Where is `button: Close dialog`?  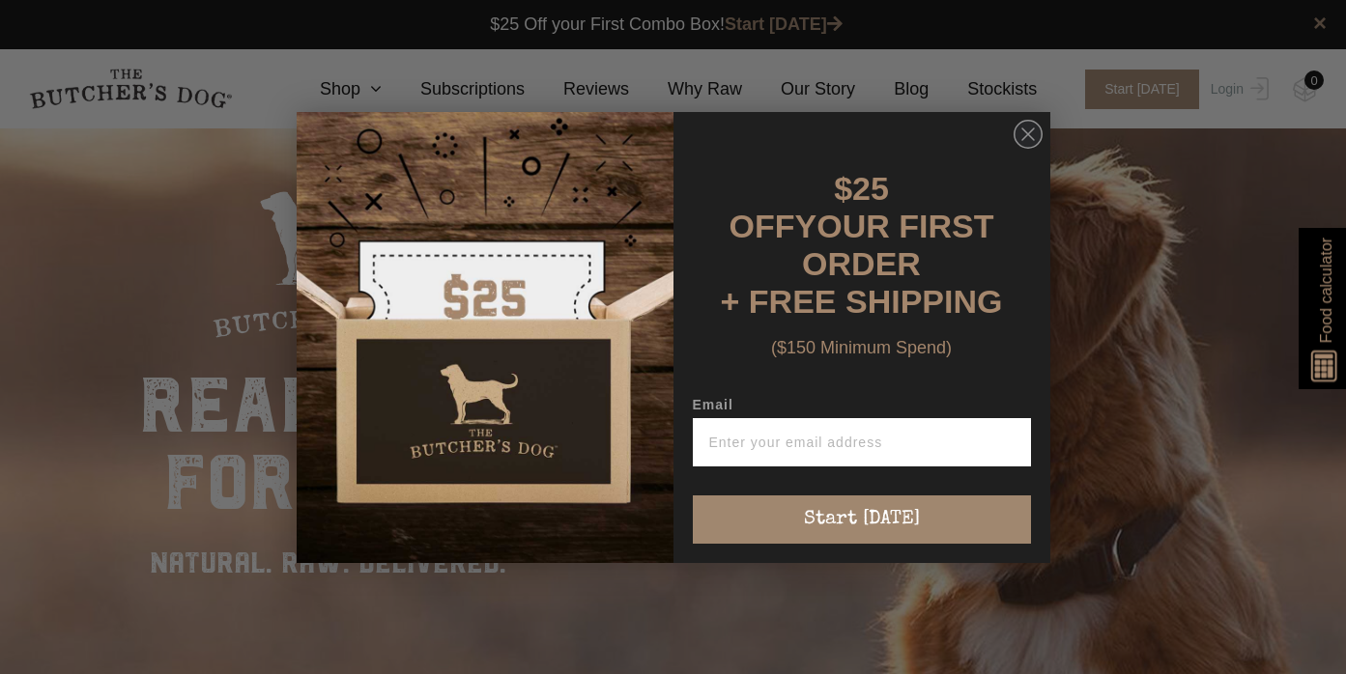 button: Close dialog is located at coordinates (1028, 134).